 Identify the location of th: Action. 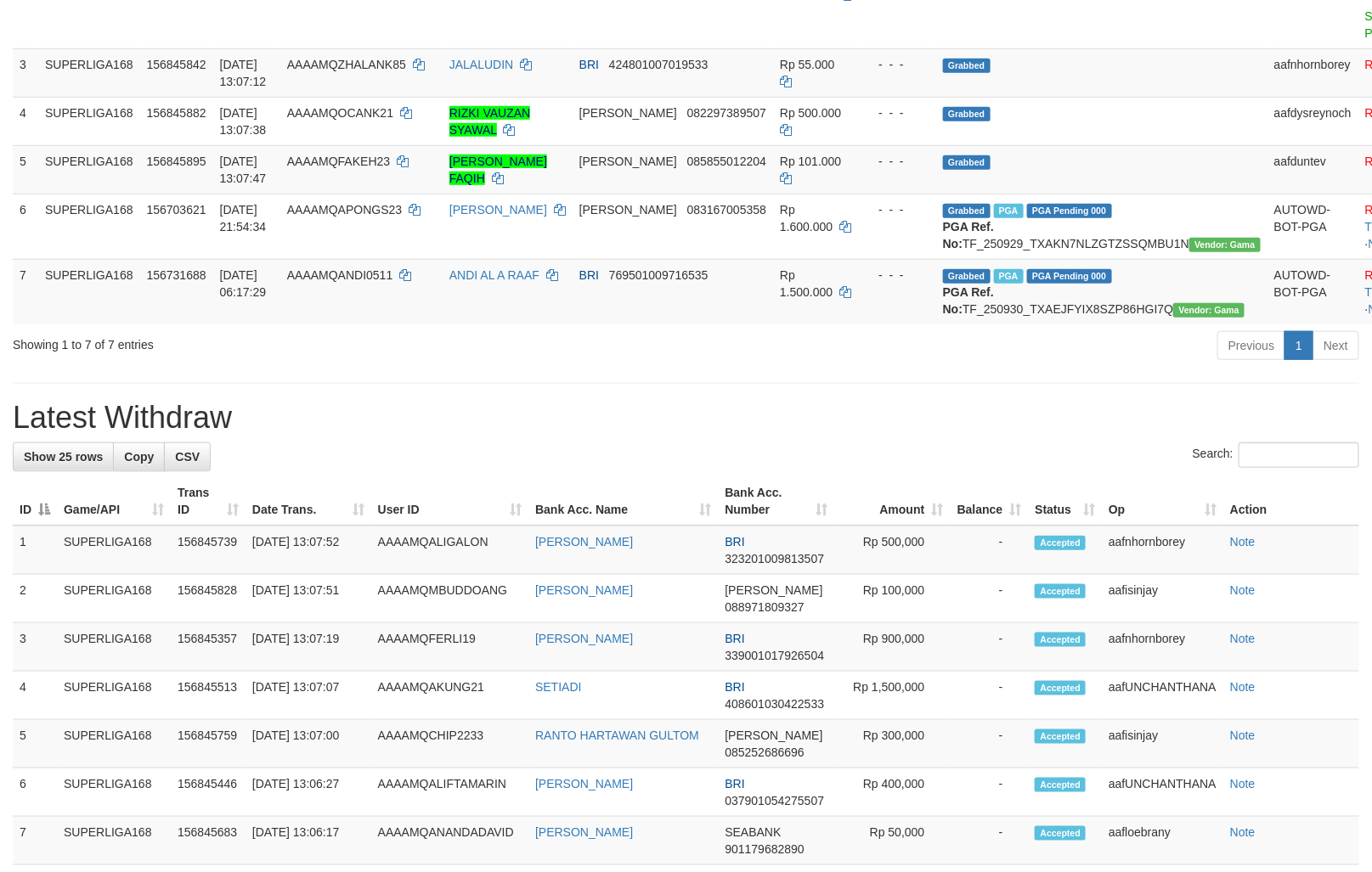
(1292, 502).